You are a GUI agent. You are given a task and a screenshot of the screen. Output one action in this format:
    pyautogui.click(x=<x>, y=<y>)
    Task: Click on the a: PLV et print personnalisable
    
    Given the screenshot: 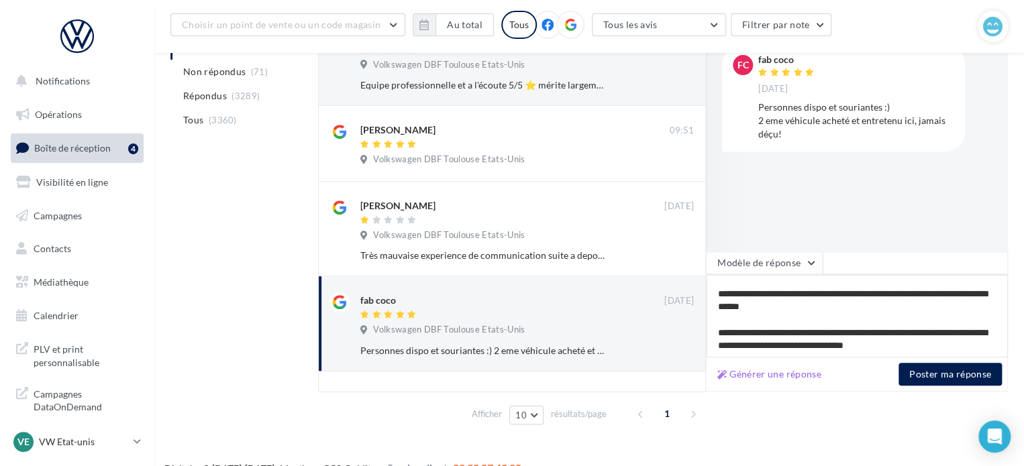 What is the action you would take?
    pyautogui.click(x=77, y=354)
    